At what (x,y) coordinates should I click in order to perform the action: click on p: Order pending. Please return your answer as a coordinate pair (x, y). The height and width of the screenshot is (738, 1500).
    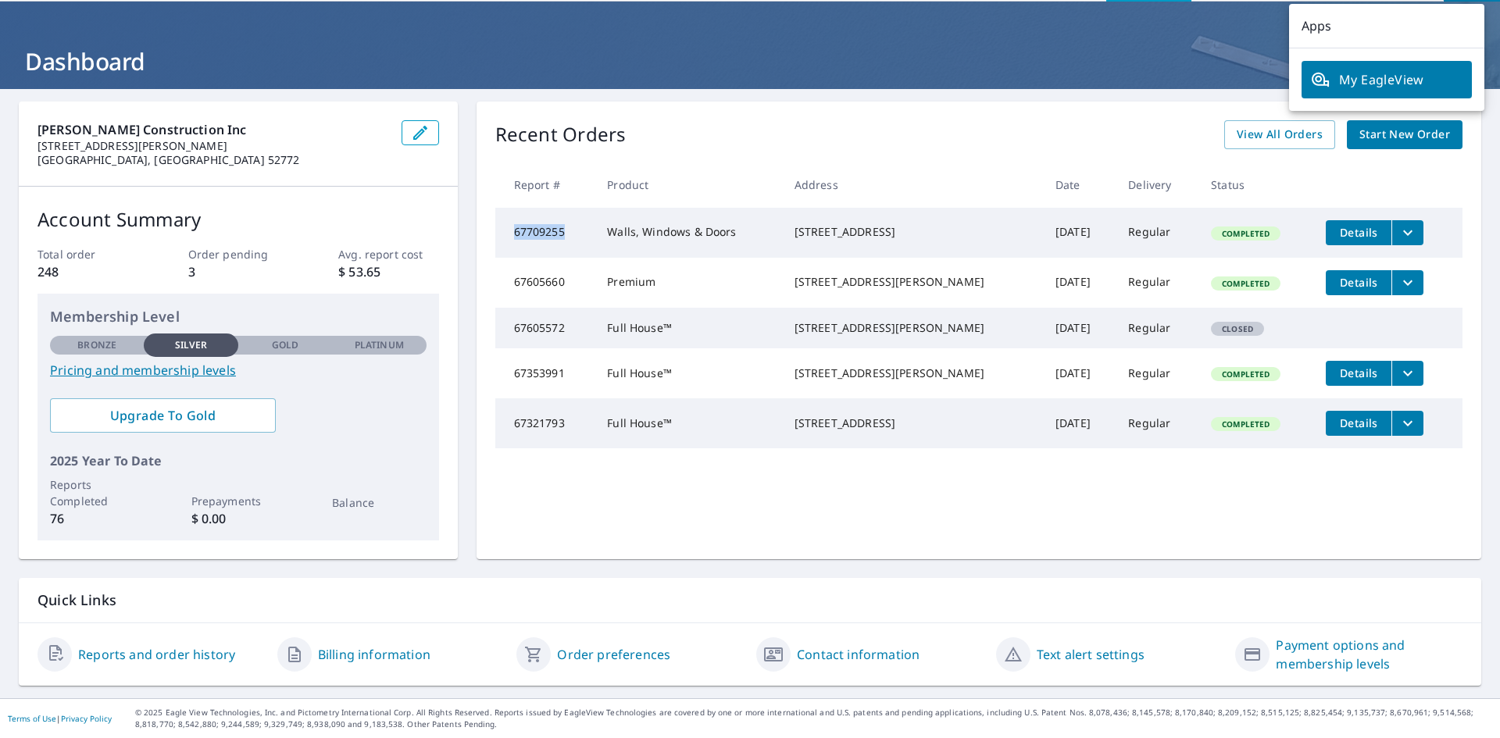
    Looking at the image, I should click on (238, 254).